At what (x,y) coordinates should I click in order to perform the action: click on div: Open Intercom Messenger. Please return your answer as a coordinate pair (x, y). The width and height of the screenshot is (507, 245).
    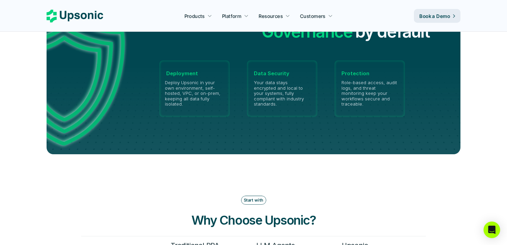
    Looking at the image, I should click on (491, 230).